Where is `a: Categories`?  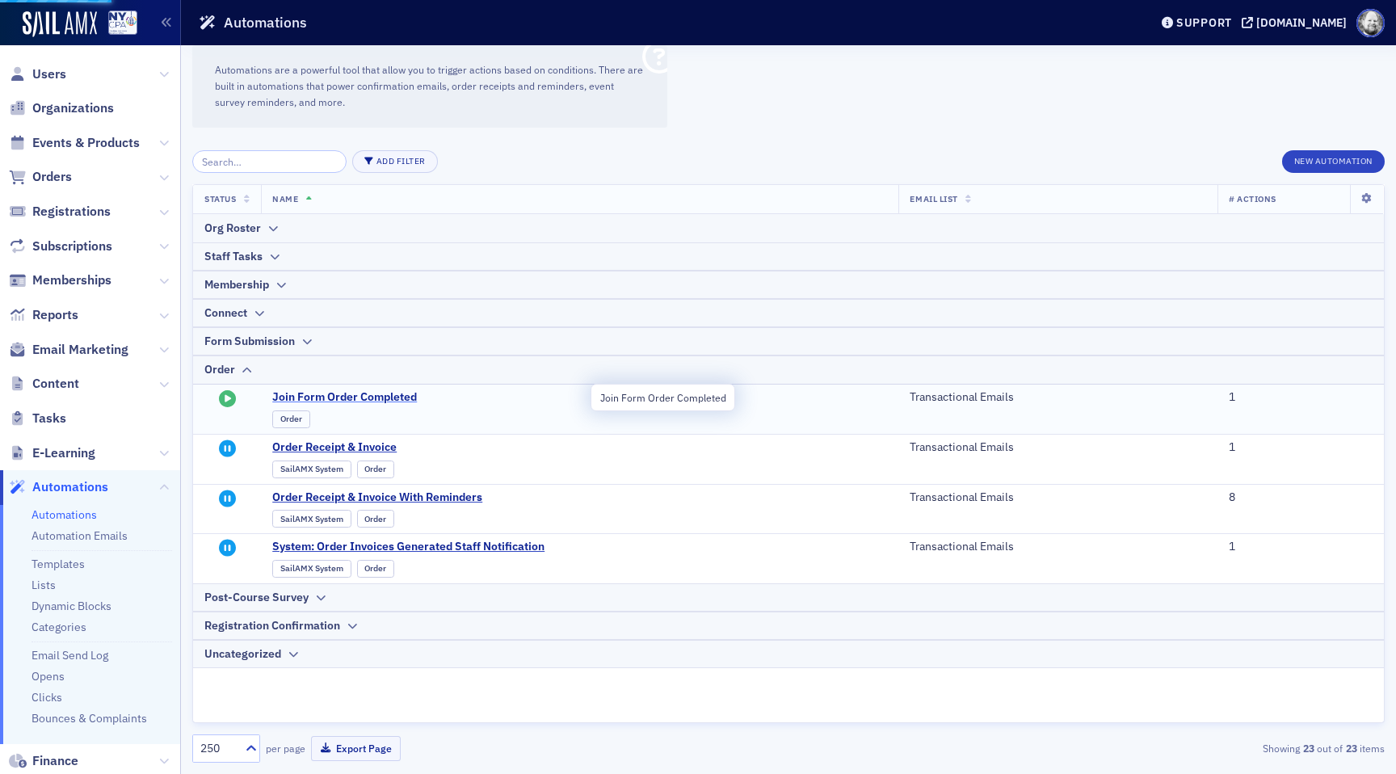
a: Categories is located at coordinates (59, 627).